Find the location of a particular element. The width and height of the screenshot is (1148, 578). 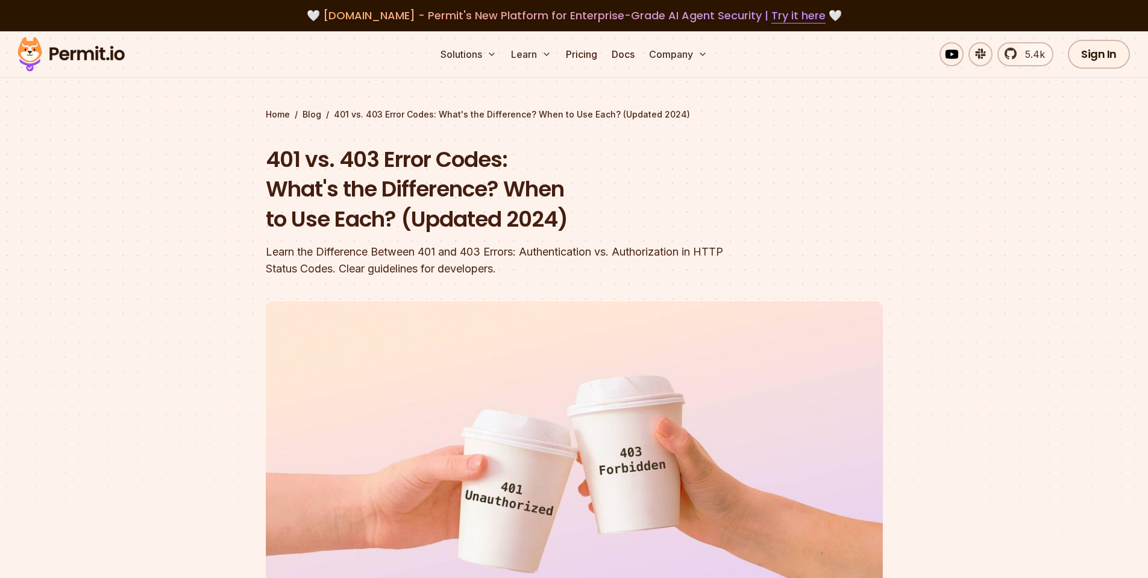

button: Learn is located at coordinates (531, 54).